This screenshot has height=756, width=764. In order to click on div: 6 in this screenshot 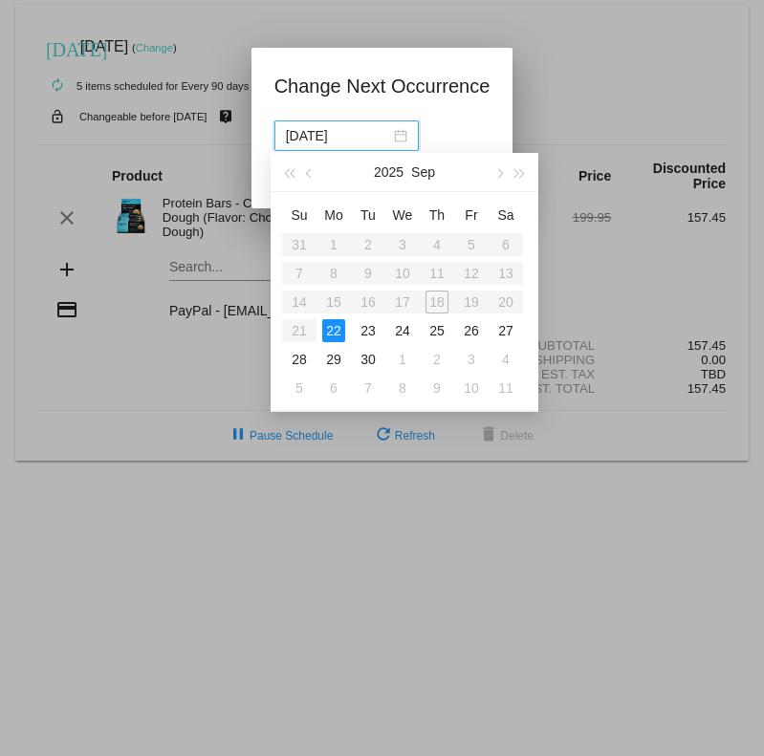, I will do `click(334, 388)`.